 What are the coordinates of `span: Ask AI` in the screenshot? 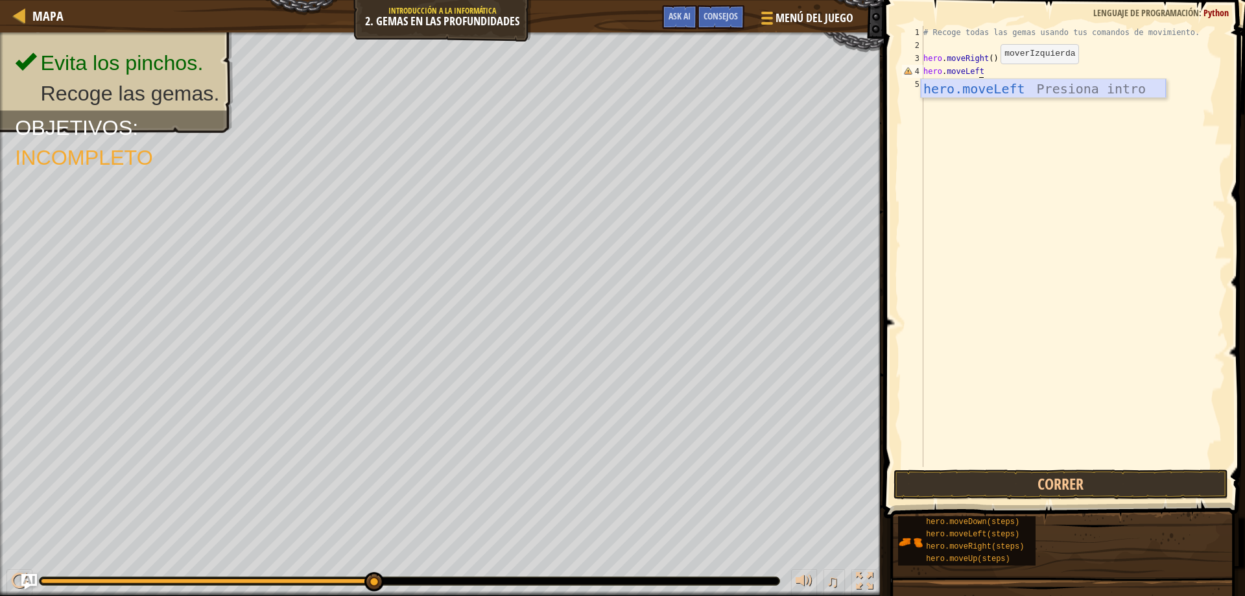 It's located at (680, 16).